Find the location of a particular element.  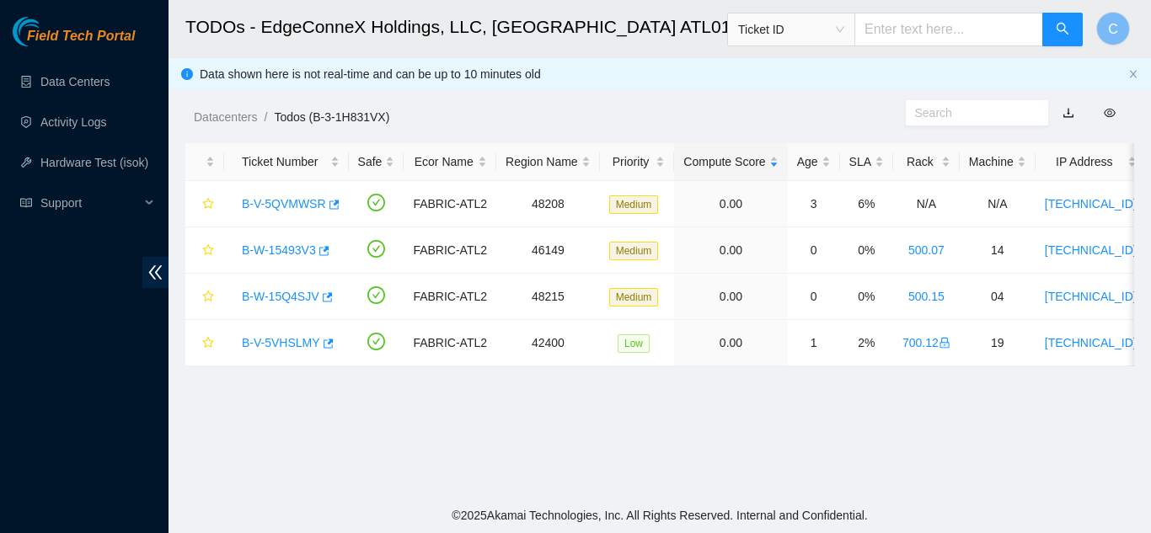

footer: © 2025 Akamai Technologies, Inc. All Rights Reserved. Internal and Confidential. is located at coordinates (660, 516).